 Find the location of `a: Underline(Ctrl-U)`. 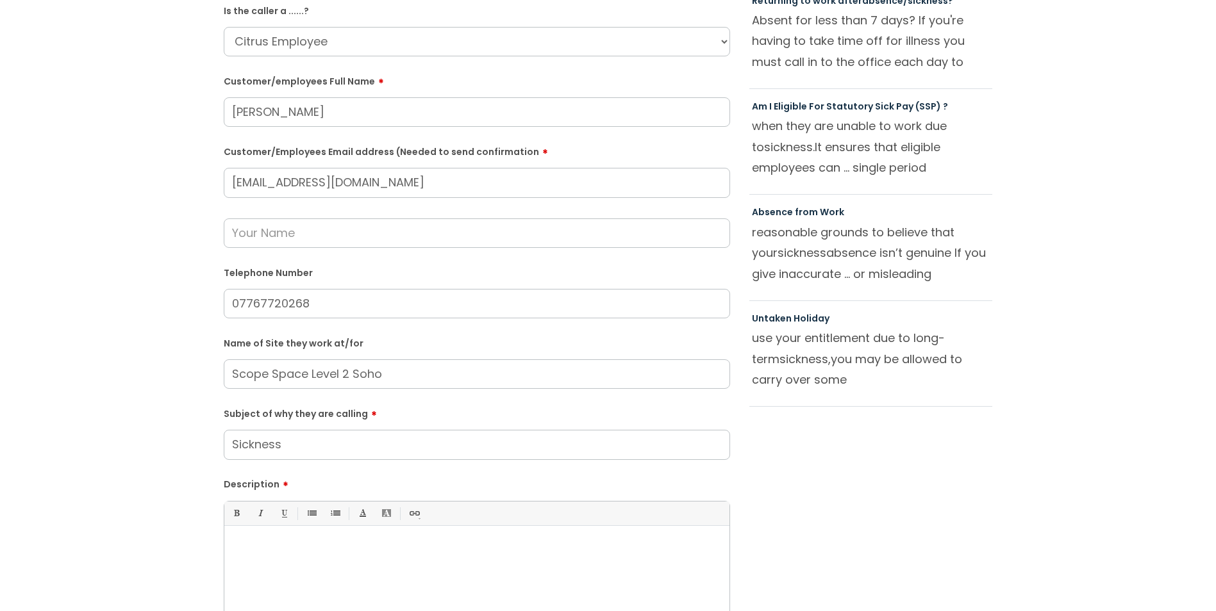

a: Underline(Ctrl-U) is located at coordinates (283, 513).